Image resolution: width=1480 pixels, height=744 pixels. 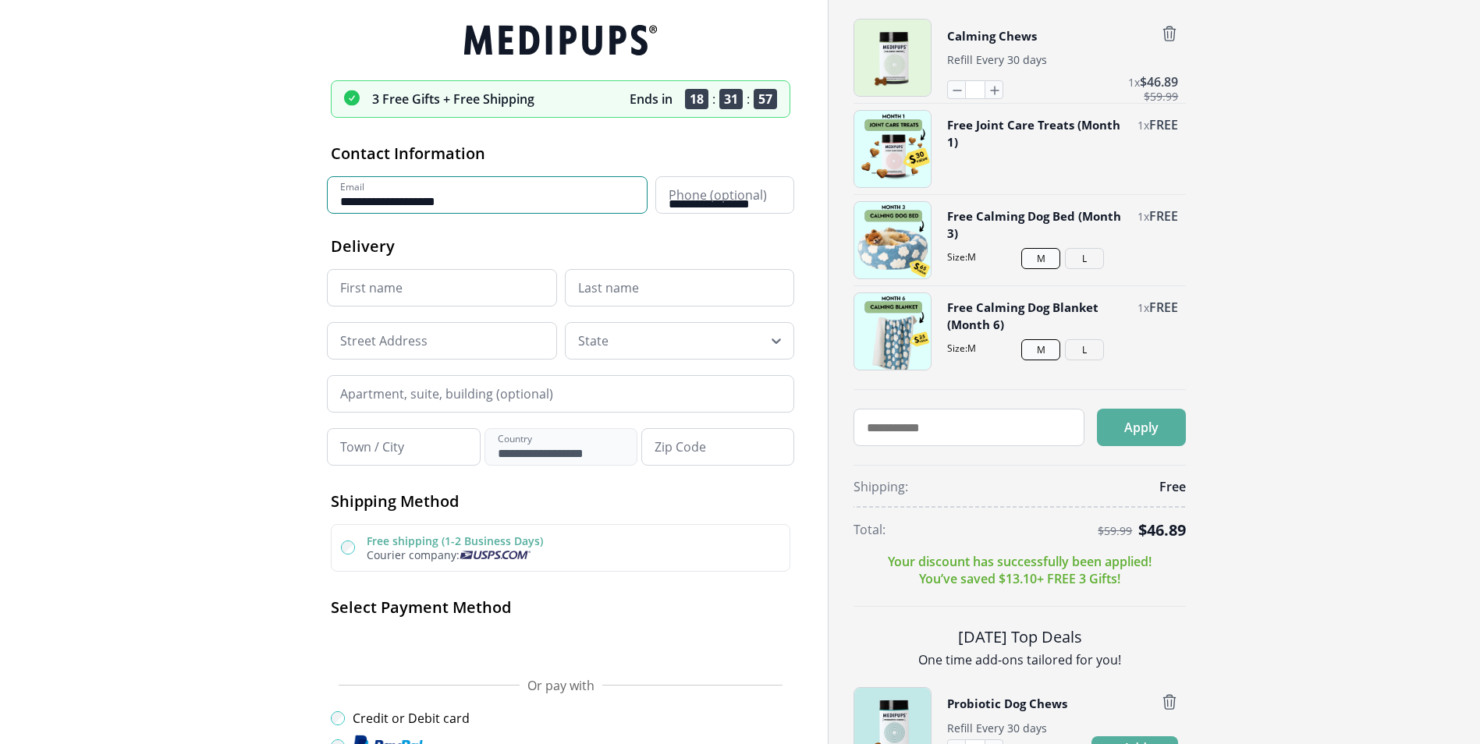 What do you see at coordinates (893, 149) in the screenshot?
I see `img: Free Joint Care Treats (Month 1)` at bounding box center [893, 149].